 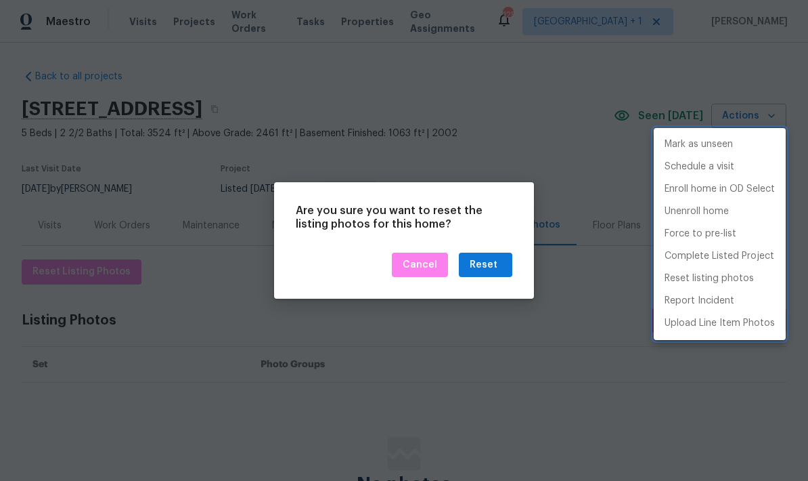 I want to click on p: Force to pre-list, so click(x=700, y=233).